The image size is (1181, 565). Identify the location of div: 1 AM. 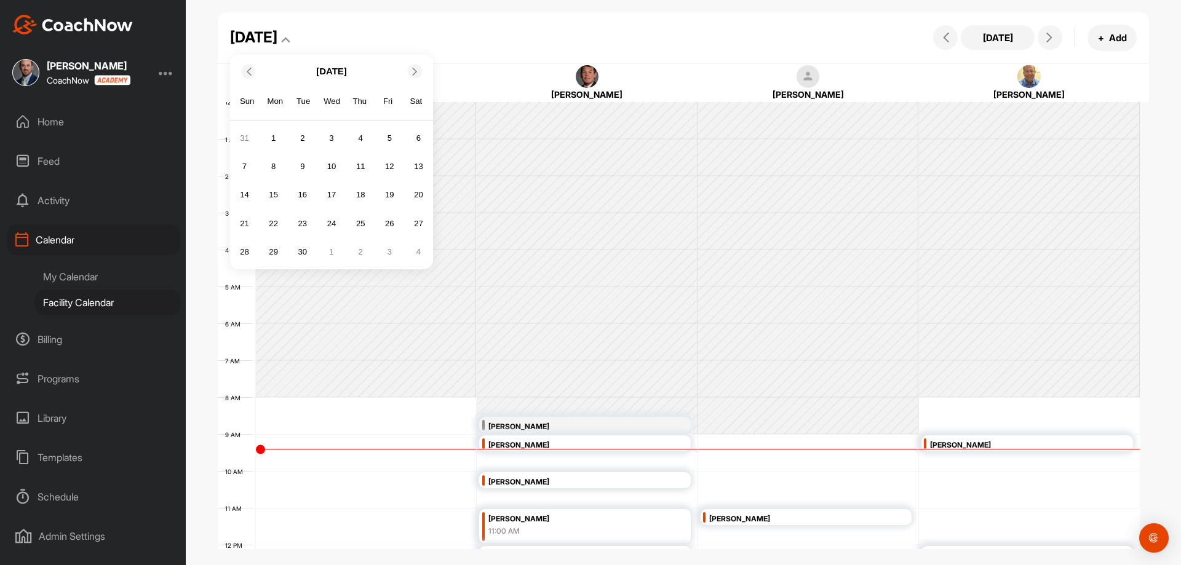
(234, 140).